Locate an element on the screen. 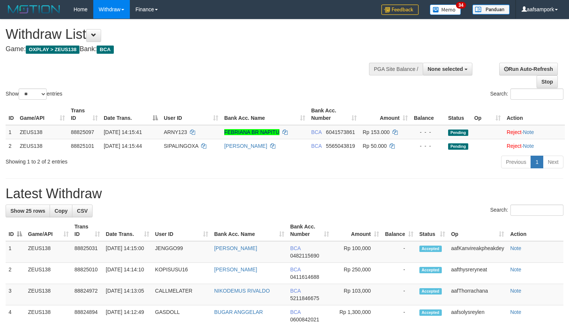  span: Copy 5211846675 to clipboard is located at coordinates (305, 298).